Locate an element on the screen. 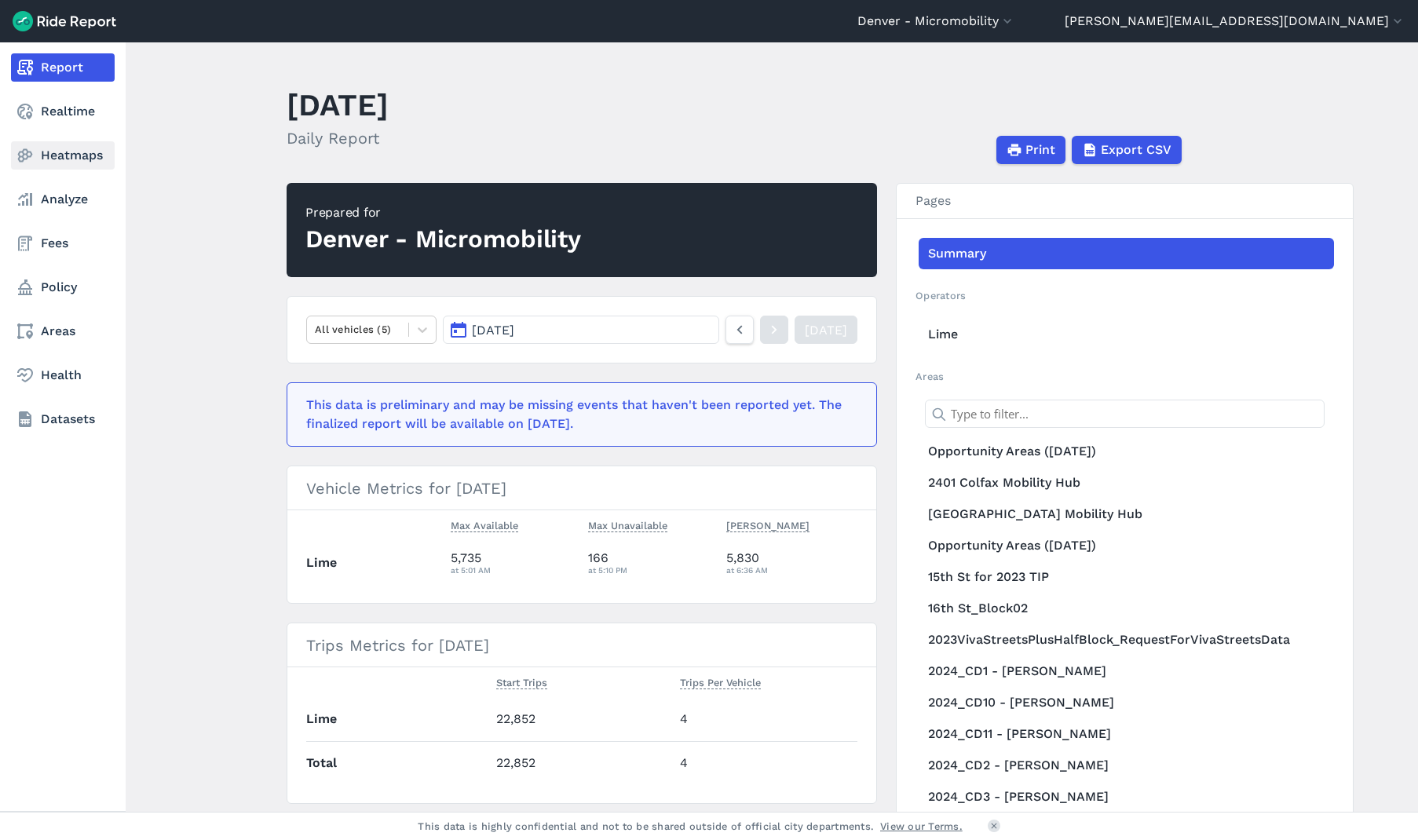 The height and width of the screenshot is (840, 1418). a: Datasets is located at coordinates (63, 419).